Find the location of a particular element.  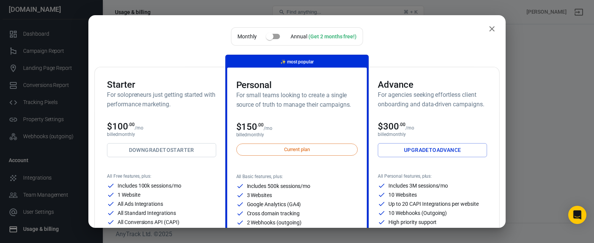

button: close is located at coordinates (492, 29).